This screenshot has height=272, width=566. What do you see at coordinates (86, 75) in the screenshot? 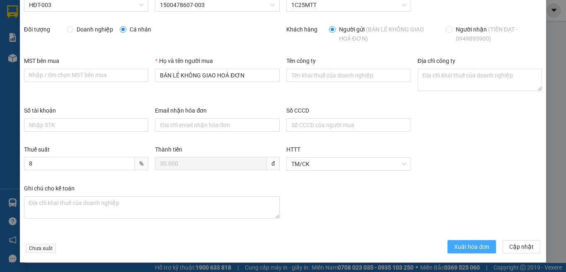
I see `input: MST bên mua` at bounding box center [86, 75].